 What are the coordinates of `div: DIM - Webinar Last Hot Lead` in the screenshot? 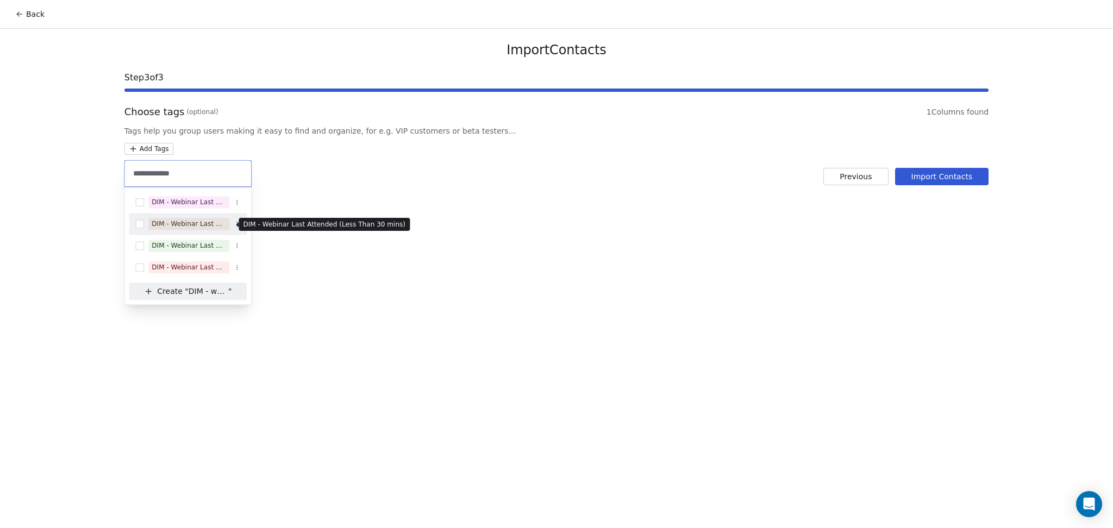 It's located at (189, 246).